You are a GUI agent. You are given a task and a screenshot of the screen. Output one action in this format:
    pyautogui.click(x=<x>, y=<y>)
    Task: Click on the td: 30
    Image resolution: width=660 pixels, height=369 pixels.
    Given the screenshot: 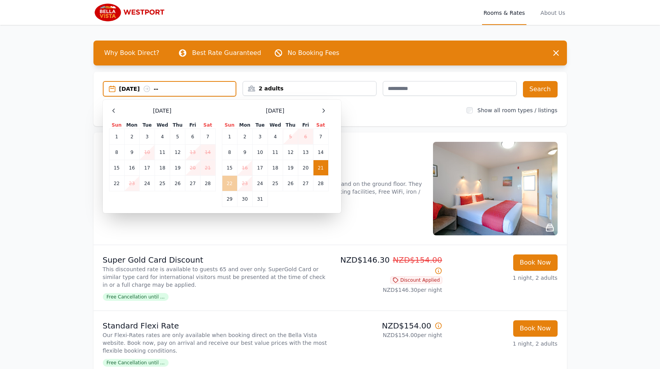 What is the action you would take?
    pyautogui.click(x=245, y=199)
    